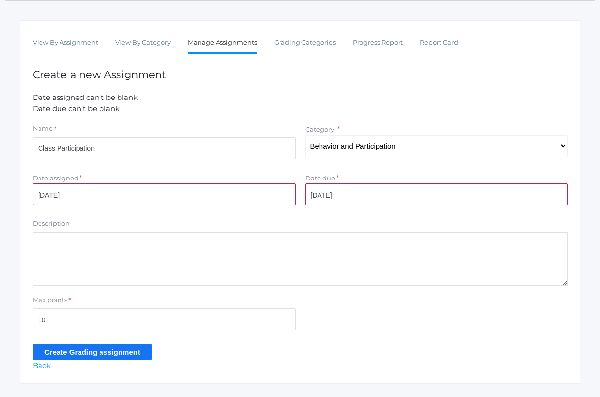 Image resolution: width=600 pixels, height=397 pixels. I want to click on a: Manage Assignments, so click(222, 43).